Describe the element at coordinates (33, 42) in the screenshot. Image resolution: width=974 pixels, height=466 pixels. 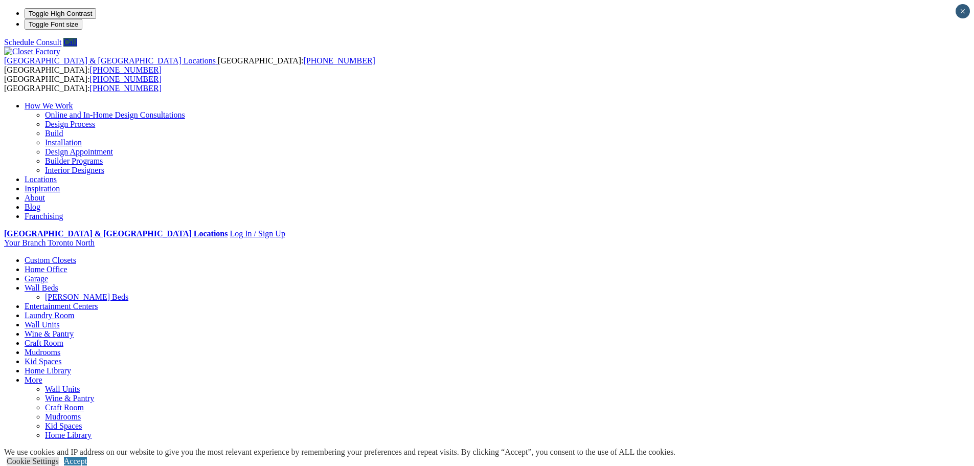
I see `a: Schedule Consult` at that location.